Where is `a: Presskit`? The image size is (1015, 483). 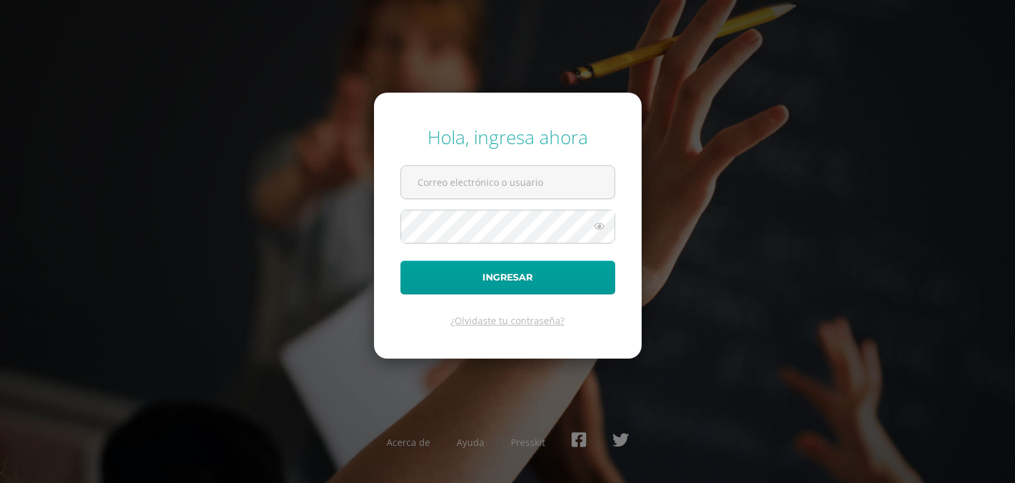
a: Presskit is located at coordinates (528, 442).